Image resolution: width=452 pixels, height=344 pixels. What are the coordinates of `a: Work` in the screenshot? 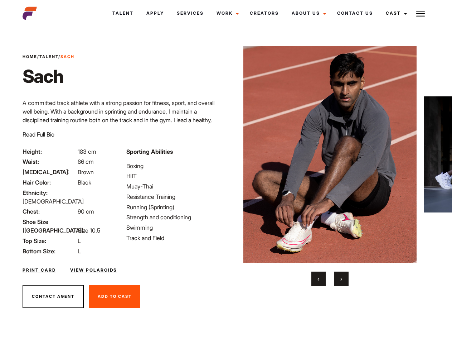 It's located at (227, 13).